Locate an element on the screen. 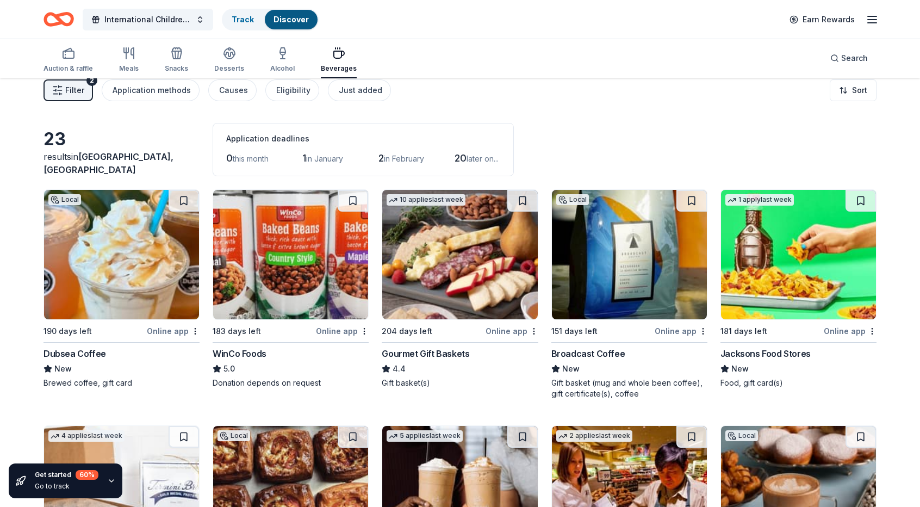 Image resolution: width=920 pixels, height=507 pixels. div: 5 applies last week is located at coordinates (425, 435).